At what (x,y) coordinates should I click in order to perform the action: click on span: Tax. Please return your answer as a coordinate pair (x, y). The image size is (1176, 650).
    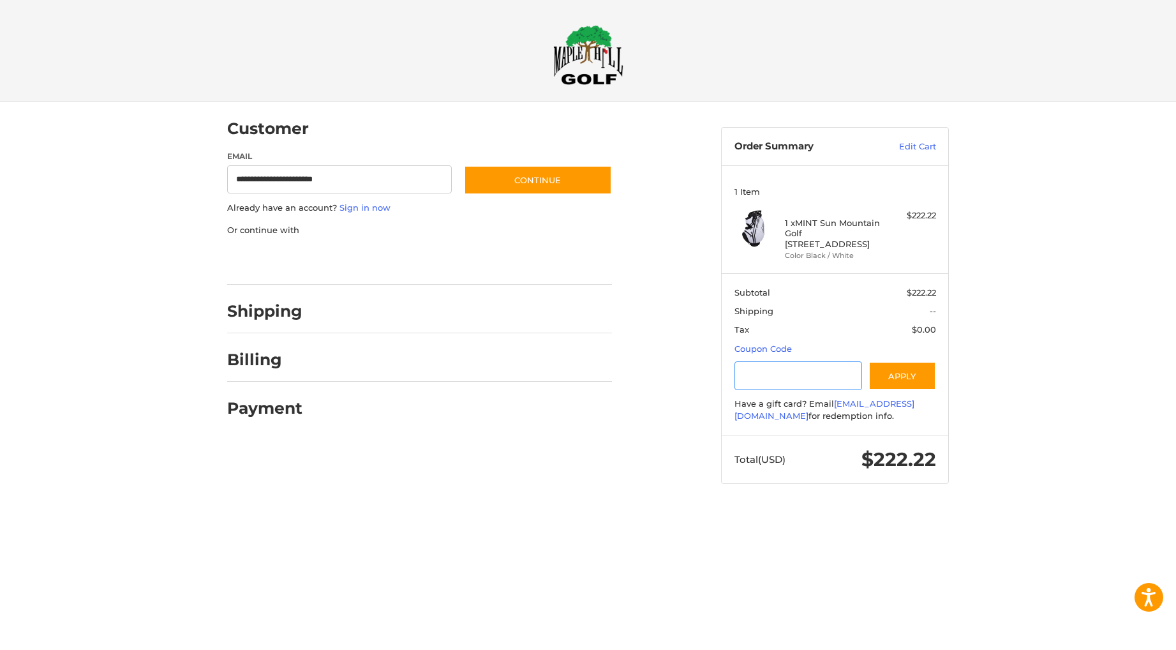
    Looking at the image, I should click on (742, 329).